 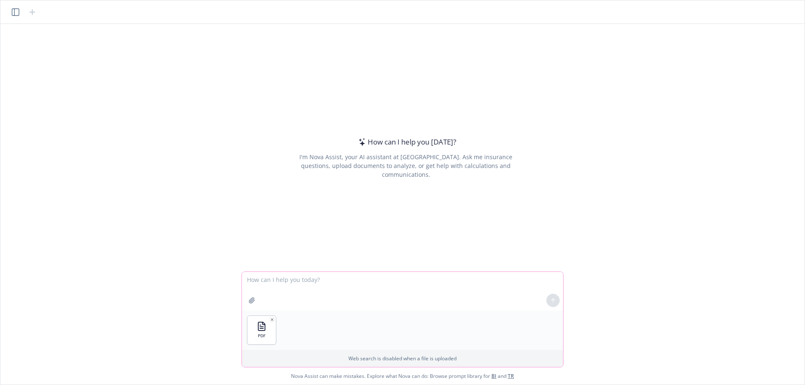 I want to click on p: Web search is disabled when a file is uploaded, so click(x=402, y=358).